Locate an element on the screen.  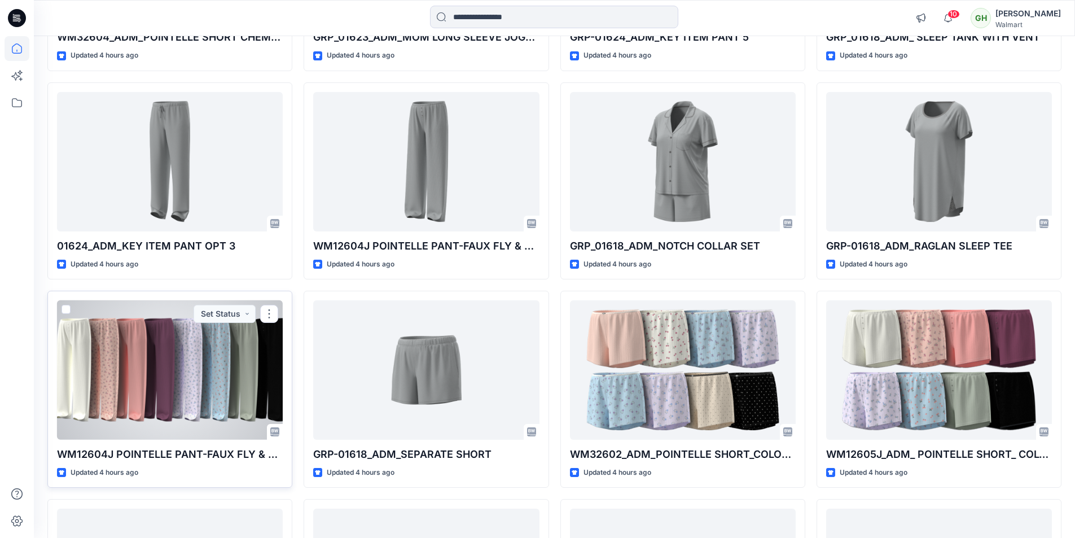
a: GRP-01618_ADM_SEPARATE SHORT is located at coordinates (426, 369).